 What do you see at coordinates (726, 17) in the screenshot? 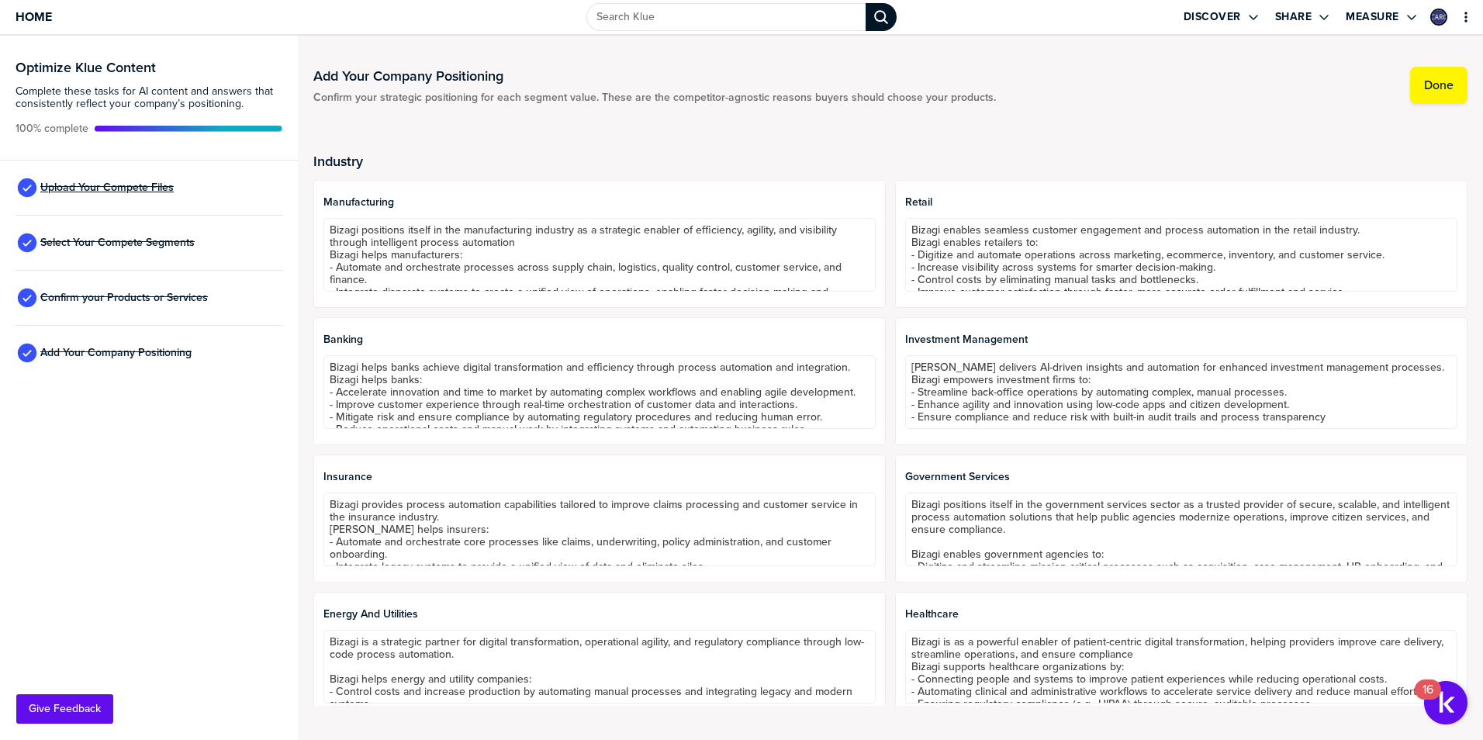
I see `input: Search Klue` at bounding box center [726, 17].